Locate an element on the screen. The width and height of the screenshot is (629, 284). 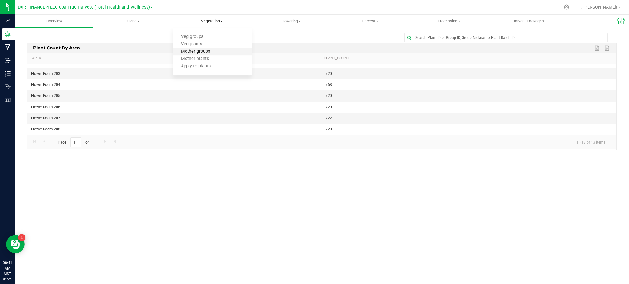
span: Apply to plants is located at coordinates (196, 66).